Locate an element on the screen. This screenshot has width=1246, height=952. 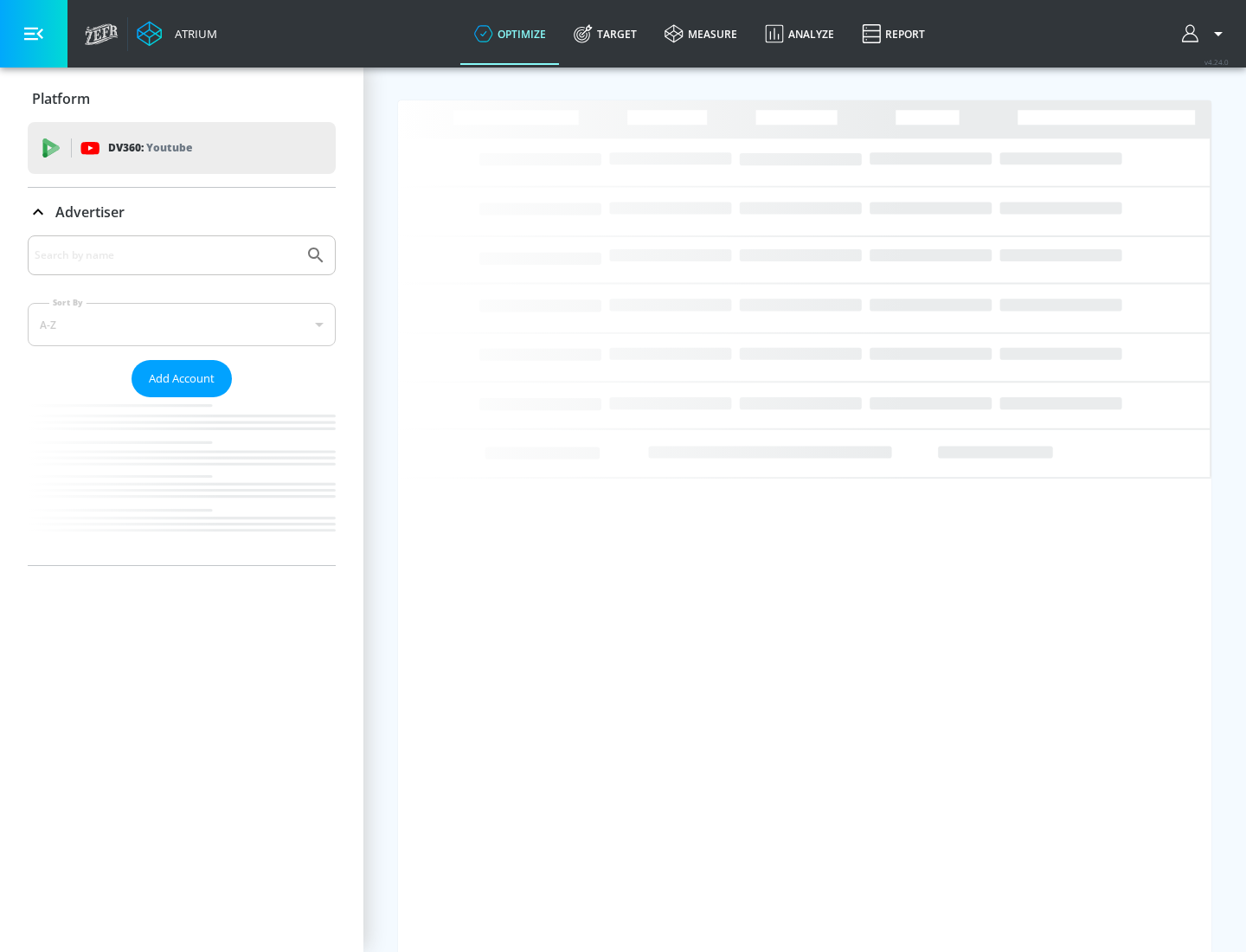
a: Target is located at coordinates (605, 34).